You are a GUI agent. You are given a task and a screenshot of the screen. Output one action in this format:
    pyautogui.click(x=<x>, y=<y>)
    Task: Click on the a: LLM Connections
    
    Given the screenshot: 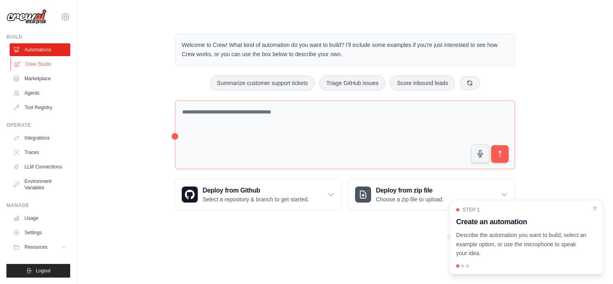 What is the action you would take?
    pyautogui.click(x=40, y=167)
    